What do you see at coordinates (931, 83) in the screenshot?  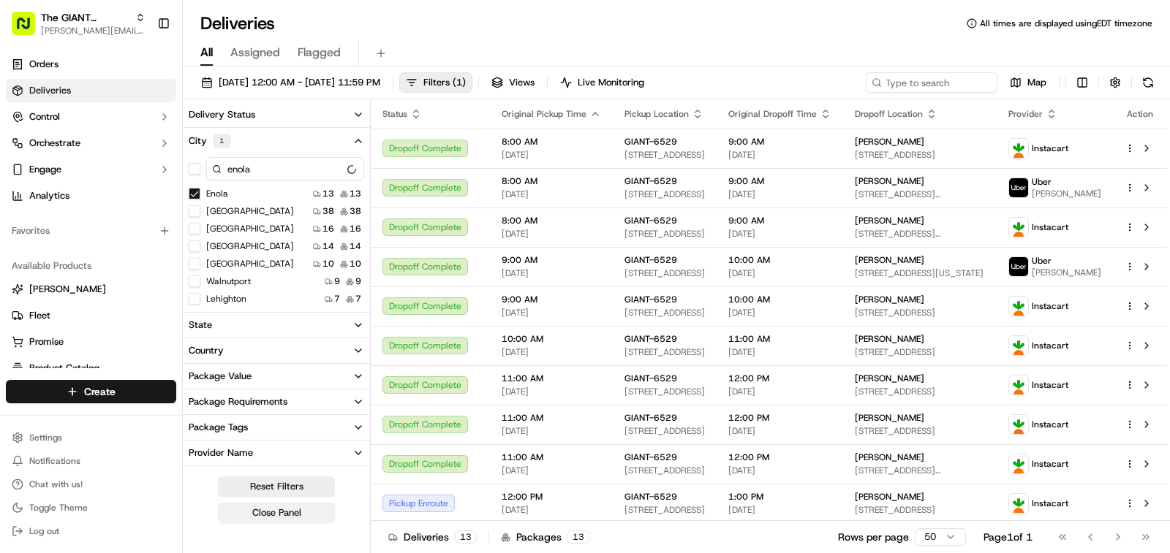 I see `input: Type to search` at bounding box center [931, 83].